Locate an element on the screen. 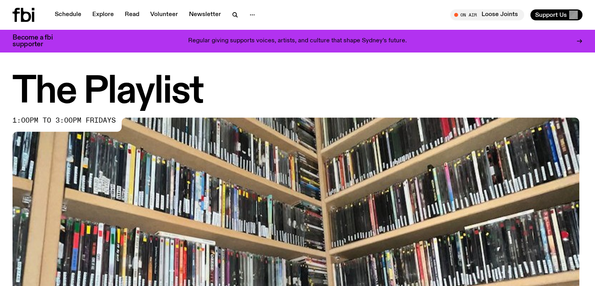  span: Support Us is located at coordinates (551, 15).